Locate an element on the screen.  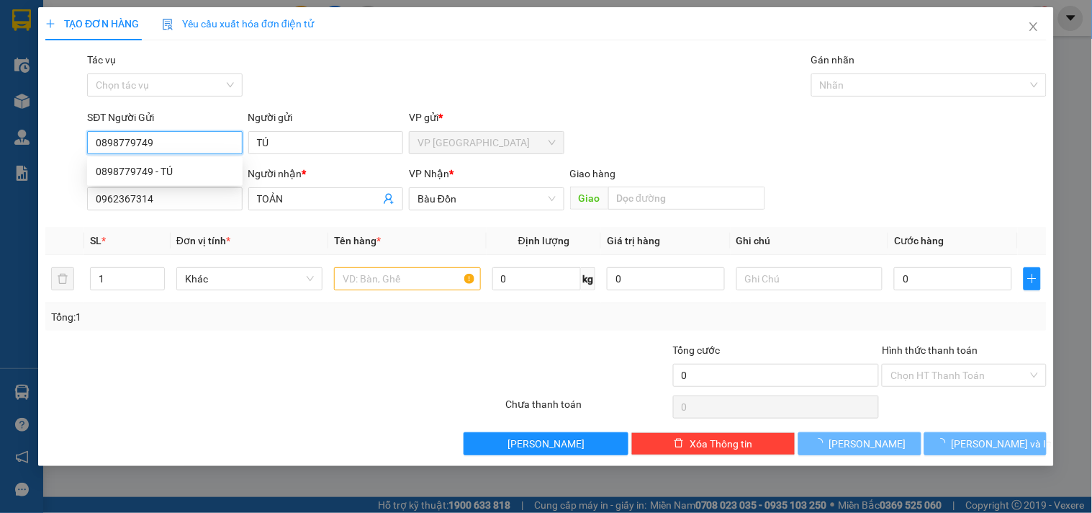
span: Bàu Đồn is located at coordinates (486, 199).